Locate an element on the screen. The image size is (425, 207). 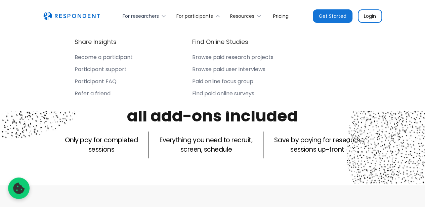
a: Participant support is located at coordinates (103, 71).